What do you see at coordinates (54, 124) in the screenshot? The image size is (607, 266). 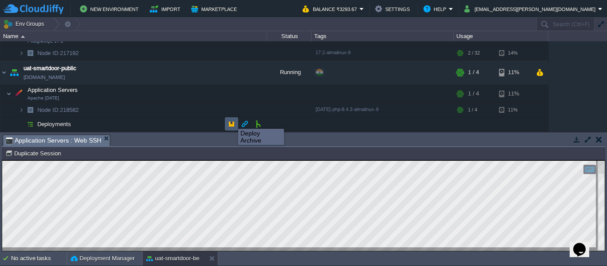 I see `span: Deployments` at bounding box center [54, 124].